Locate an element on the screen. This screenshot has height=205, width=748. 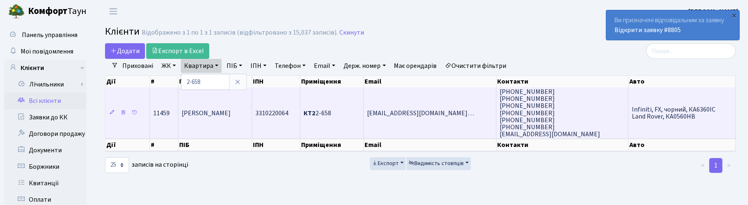
a: Квартира is located at coordinates (201, 66).